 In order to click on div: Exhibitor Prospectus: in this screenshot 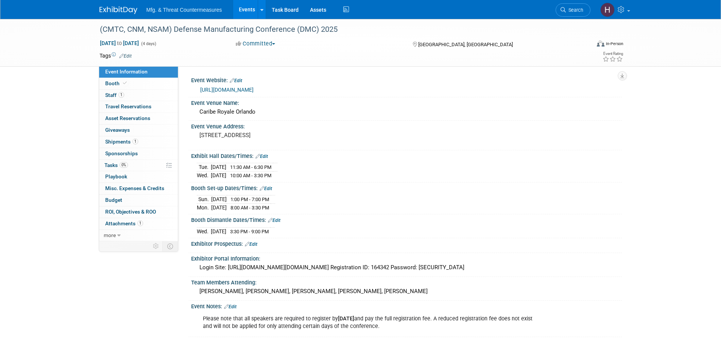, I will do `click(407, 243)`.